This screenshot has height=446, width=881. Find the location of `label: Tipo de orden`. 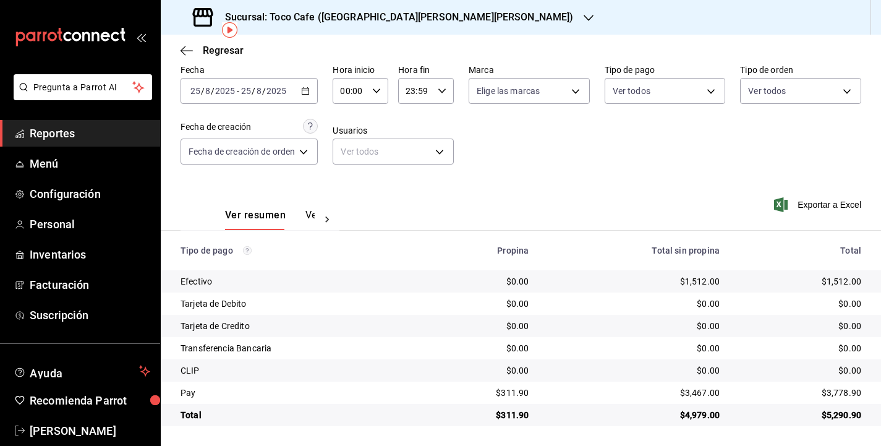

label: Tipo de orden is located at coordinates (801, 70).